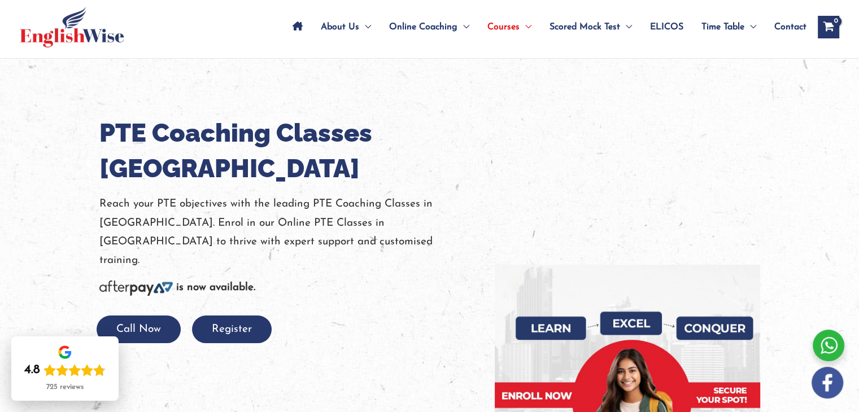 The width and height of the screenshot is (859, 412). I want to click on img: white-facebook.png, so click(827, 383).